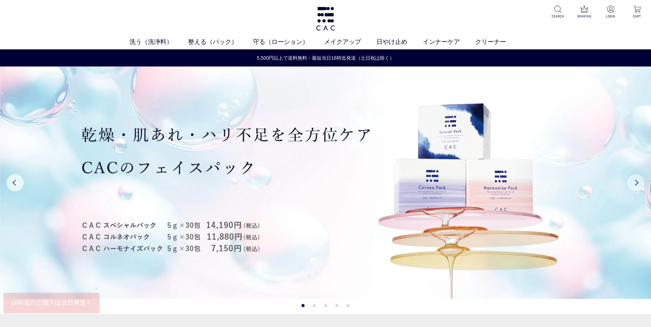  Describe the element at coordinates (220, 42) in the screenshot. I see `a: 整える（パック）` at that location.